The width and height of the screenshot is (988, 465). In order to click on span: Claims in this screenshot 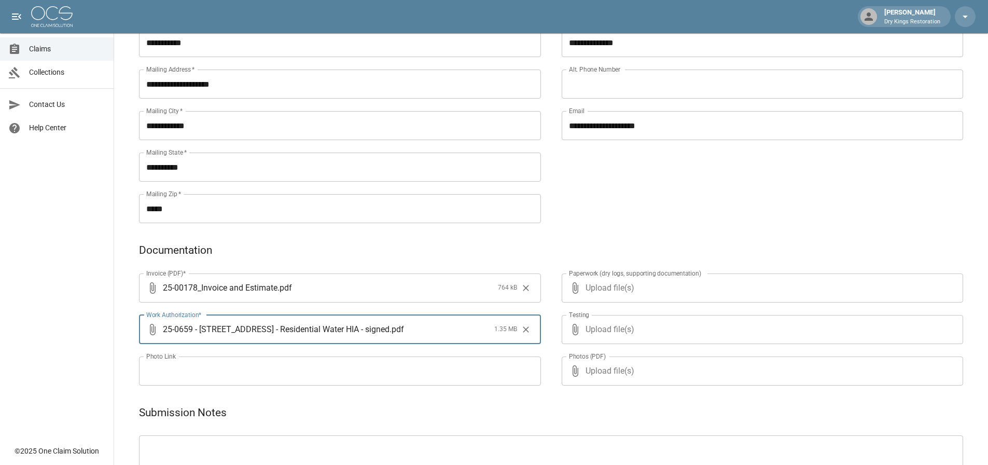, I will do `click(67, 49)`.